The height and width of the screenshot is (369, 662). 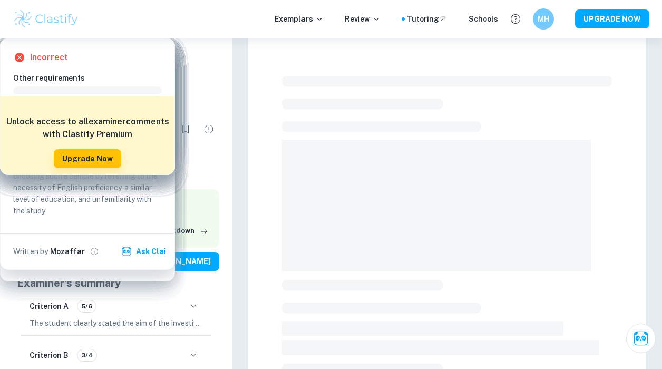 I want to click on h6: Unlock access to all examiner comments with Clastify Premium, so click(x=88, y=128).